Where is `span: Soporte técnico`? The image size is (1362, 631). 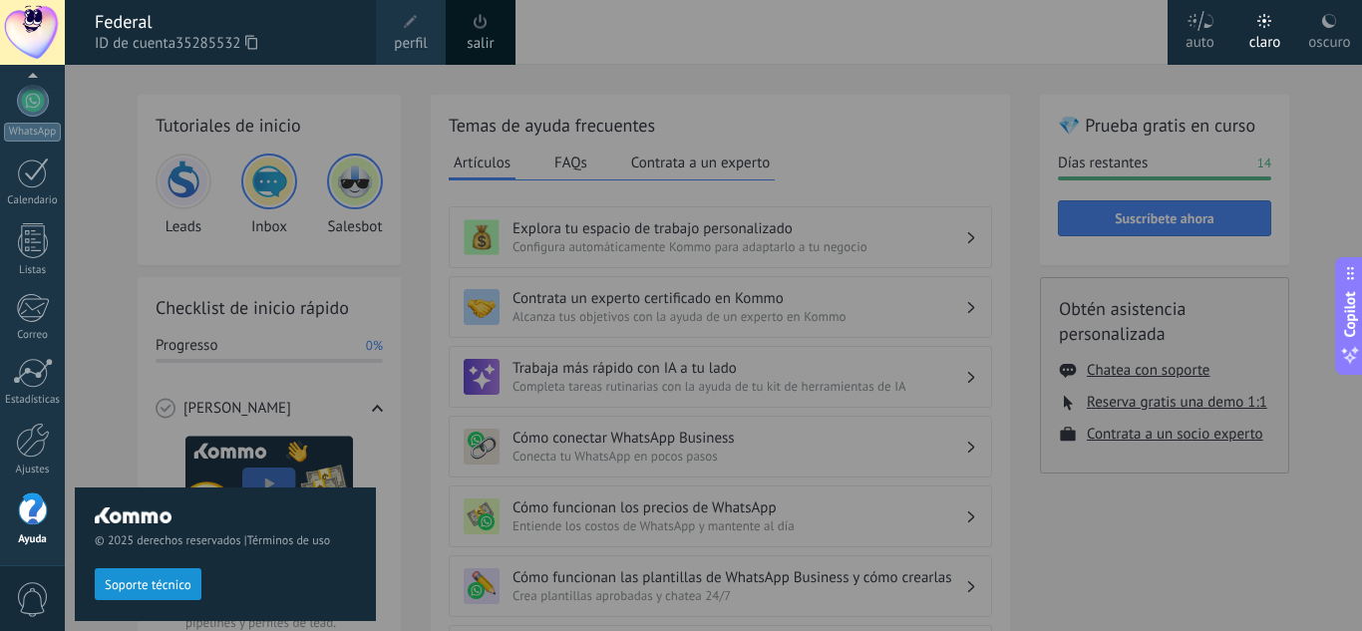 span: Soporte técnico is located at coordinates (148, 585).